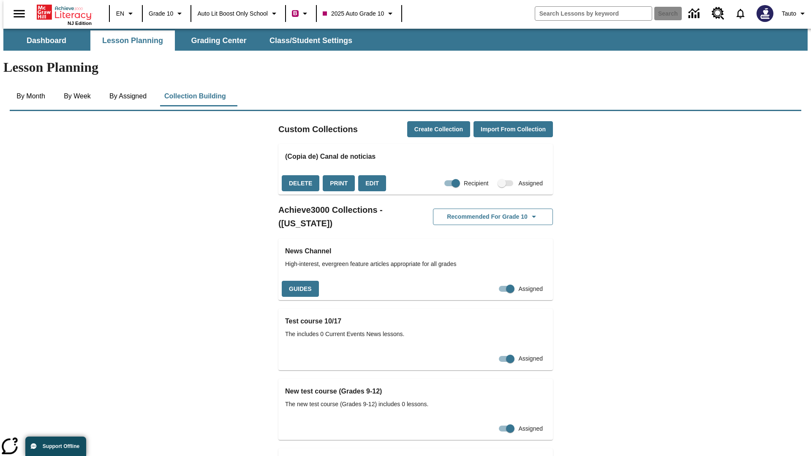 The width and height of the screenshot is (811, 456). Describe the element at coordinates (232, 14) in the screenshot. I see `span: Auto Lit Boost only School` at that location.